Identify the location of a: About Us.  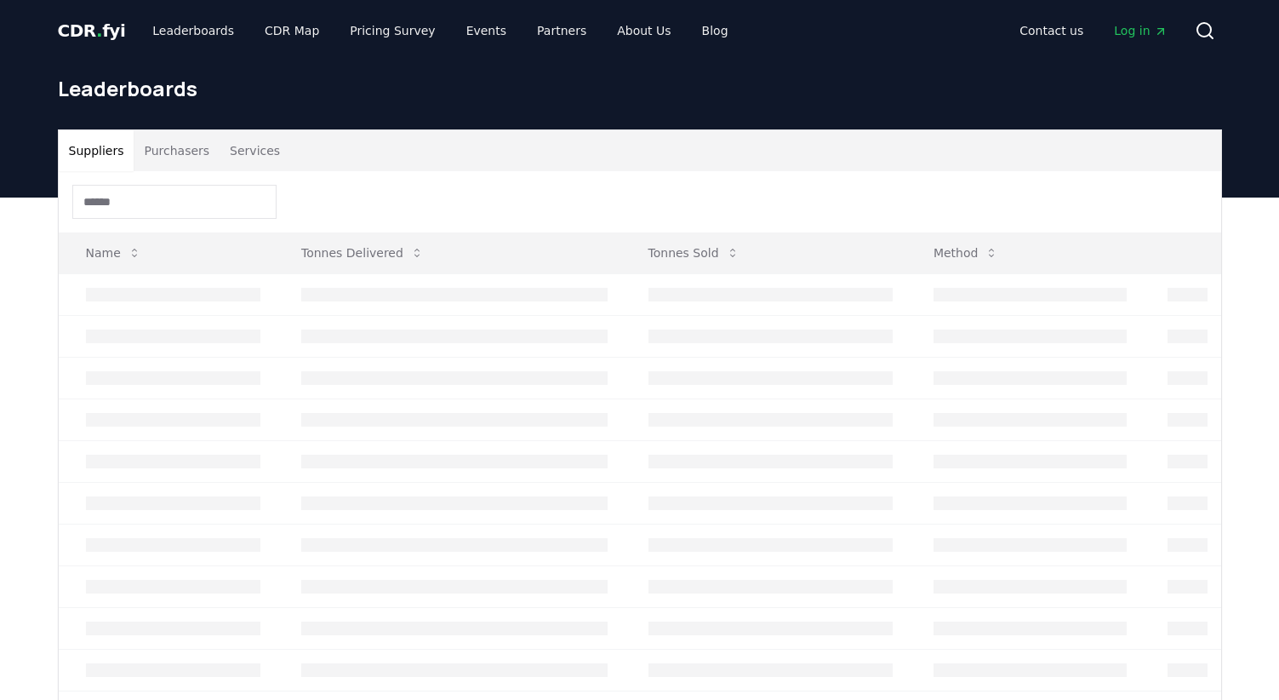
(643, 31).